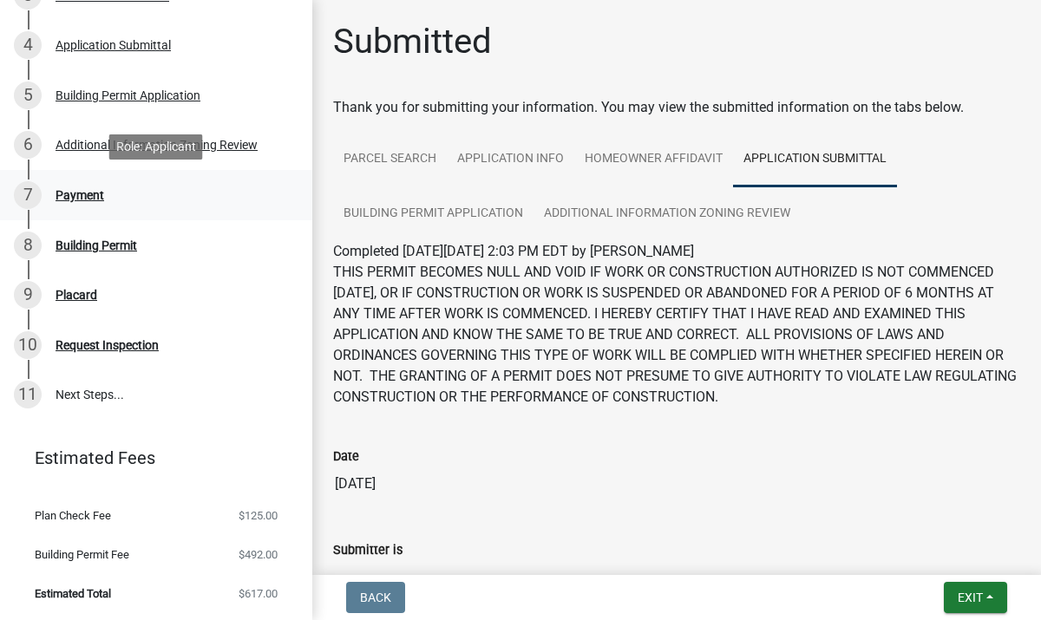 This screenshot has width=1041, height=620. Describe the element at coordinates (28, 45) in the screenshot. I see `div: 4` at that location.